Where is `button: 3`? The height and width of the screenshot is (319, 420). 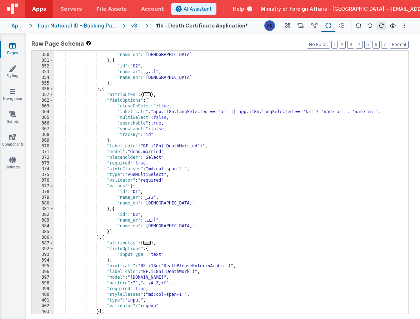 button: 3 is located at coordinates (351, 45).